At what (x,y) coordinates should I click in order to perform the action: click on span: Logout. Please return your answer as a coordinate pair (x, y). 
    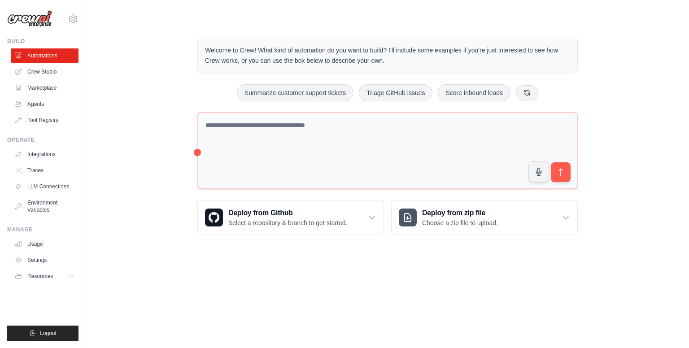
    Looking at the image, I should click on (48, 333).